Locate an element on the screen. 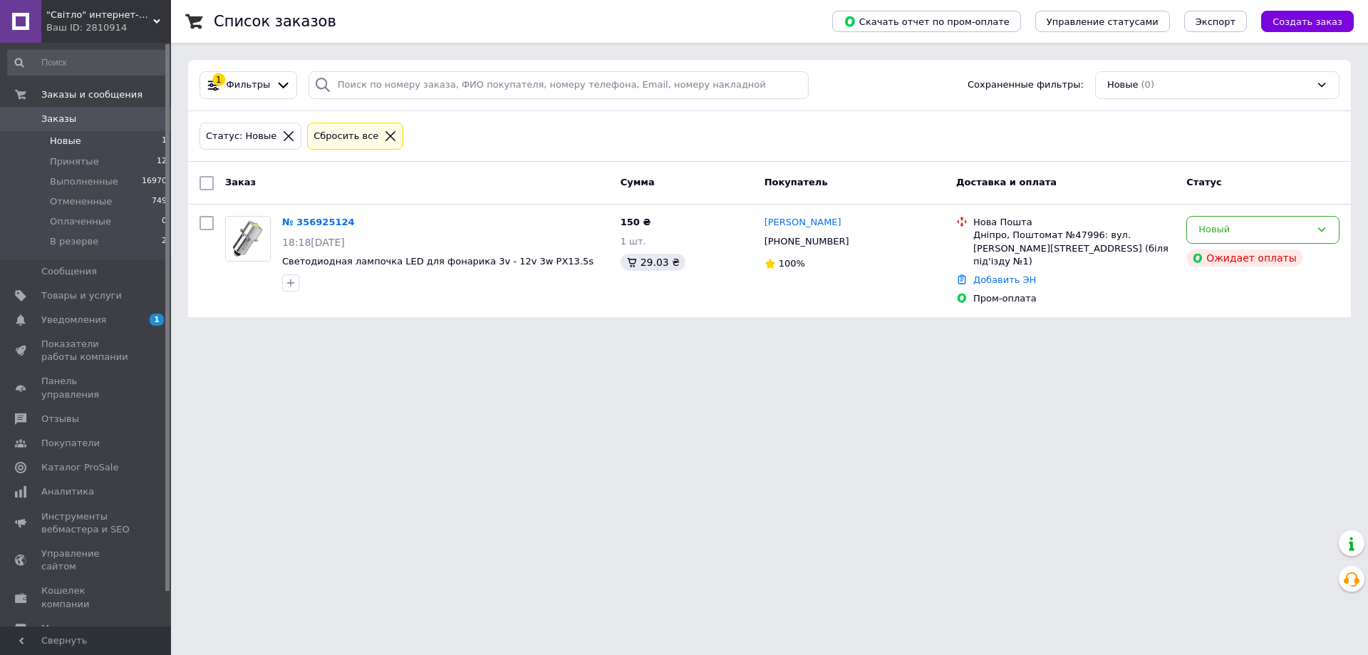 The image size is (1368, 655). input: Поиск по номеру заказа, ФИО покупателя, номеру телефона, Email, номеру накладной is located at coordinates (559, 85).